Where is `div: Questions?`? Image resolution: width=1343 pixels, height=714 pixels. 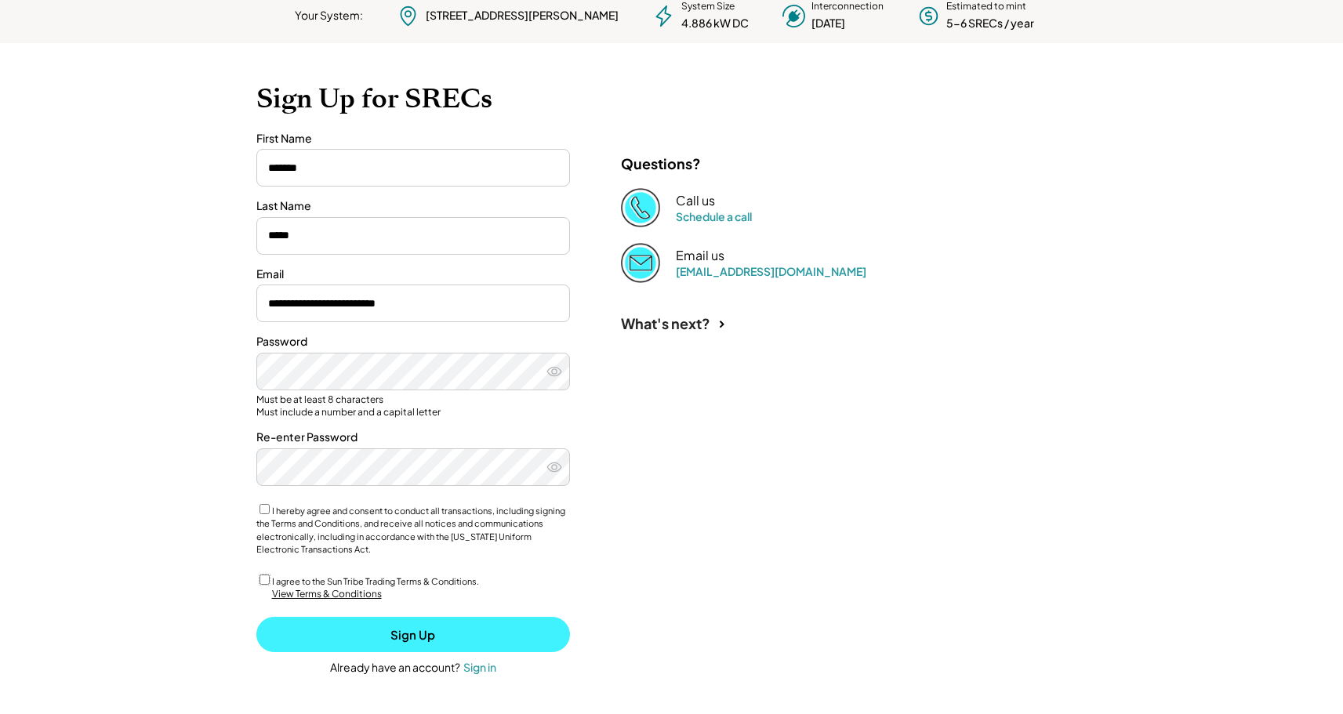
div: Questions? is located at coordinates (661, 163).